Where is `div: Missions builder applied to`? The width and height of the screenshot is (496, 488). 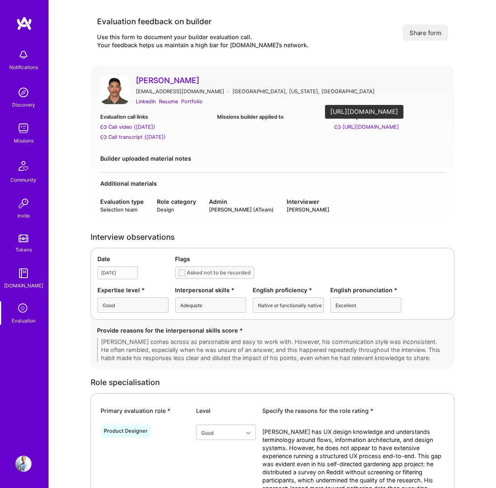
div: Missions builder applied to is located at coordinates (272, 117).